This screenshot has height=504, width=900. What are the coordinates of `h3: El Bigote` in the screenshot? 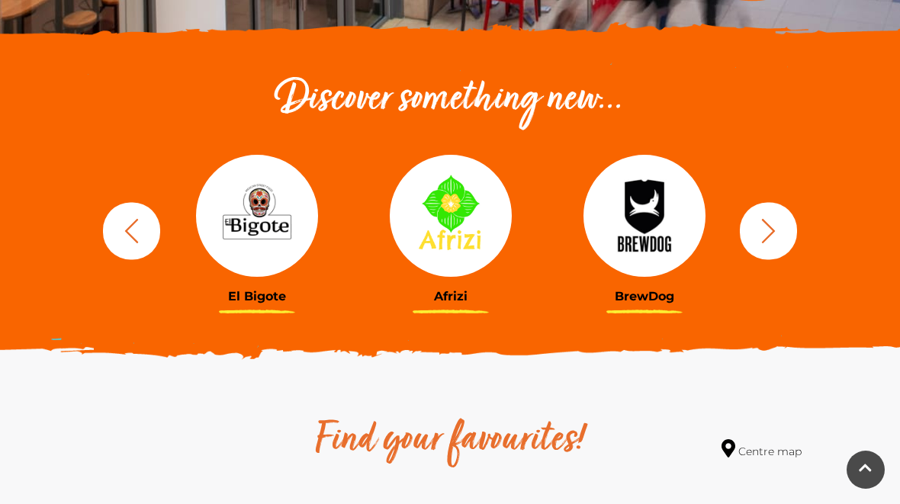 It's located at (257, 296).